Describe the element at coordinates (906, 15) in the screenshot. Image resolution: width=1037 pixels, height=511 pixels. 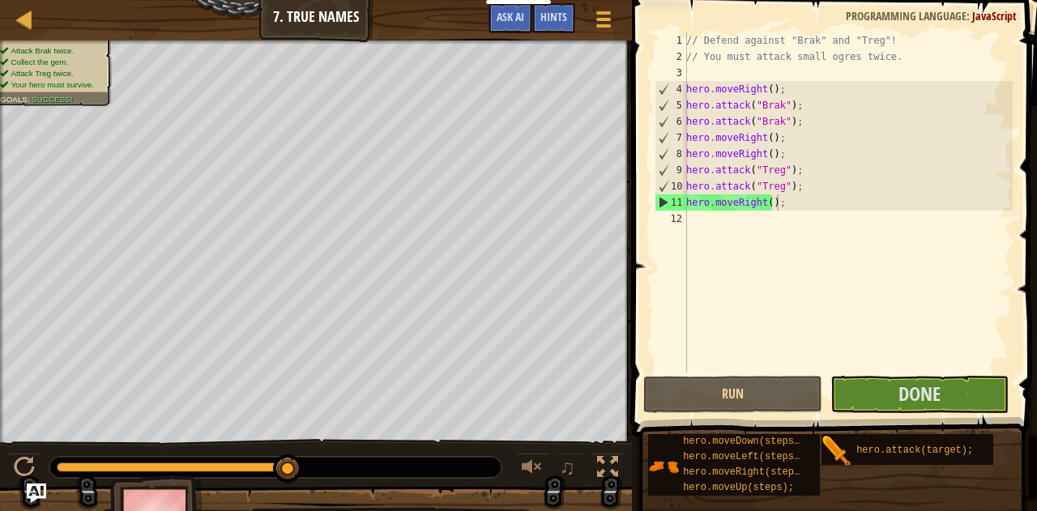
I see `span: Programming language` at that location.